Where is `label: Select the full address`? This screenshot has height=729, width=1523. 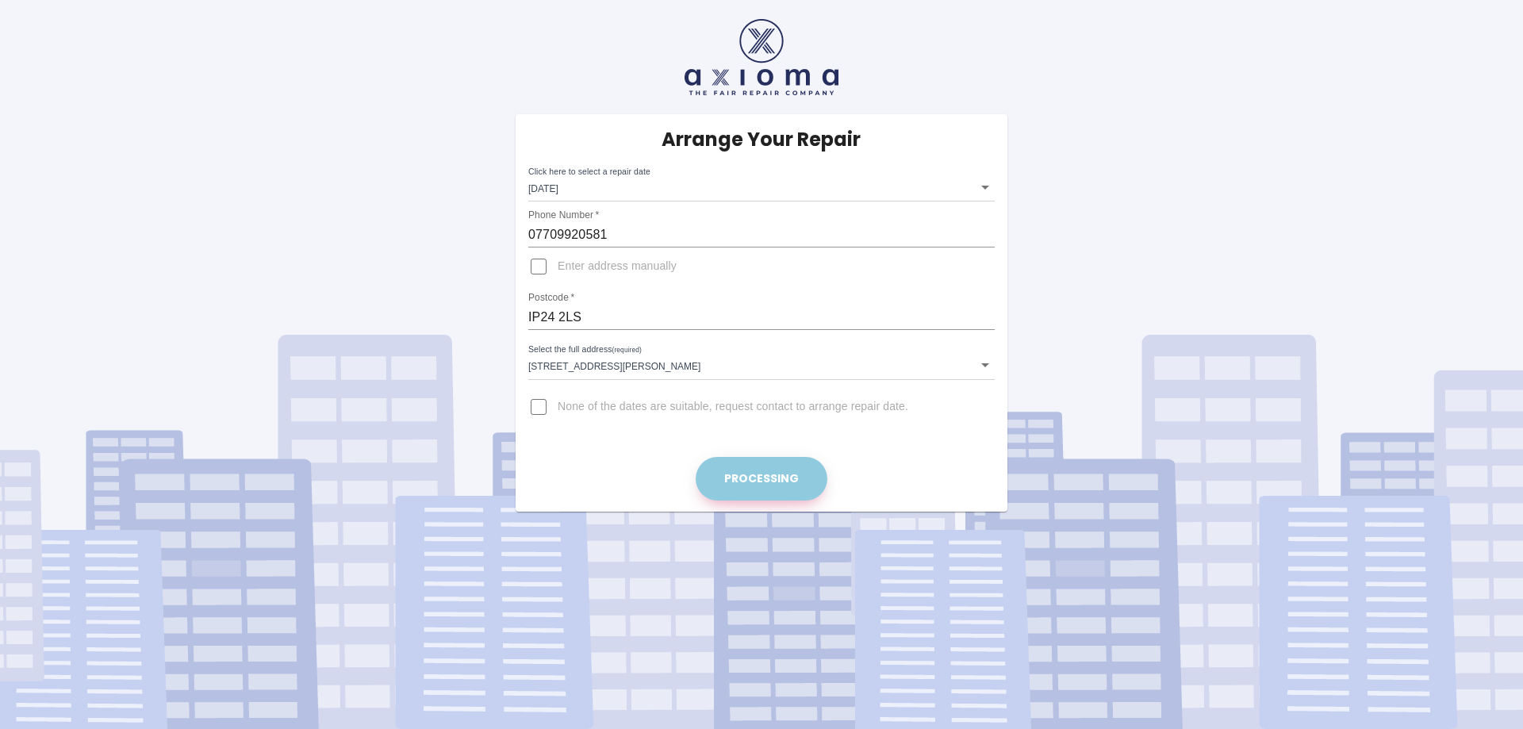
label: Select the full address is located at coordinates (585, 350).